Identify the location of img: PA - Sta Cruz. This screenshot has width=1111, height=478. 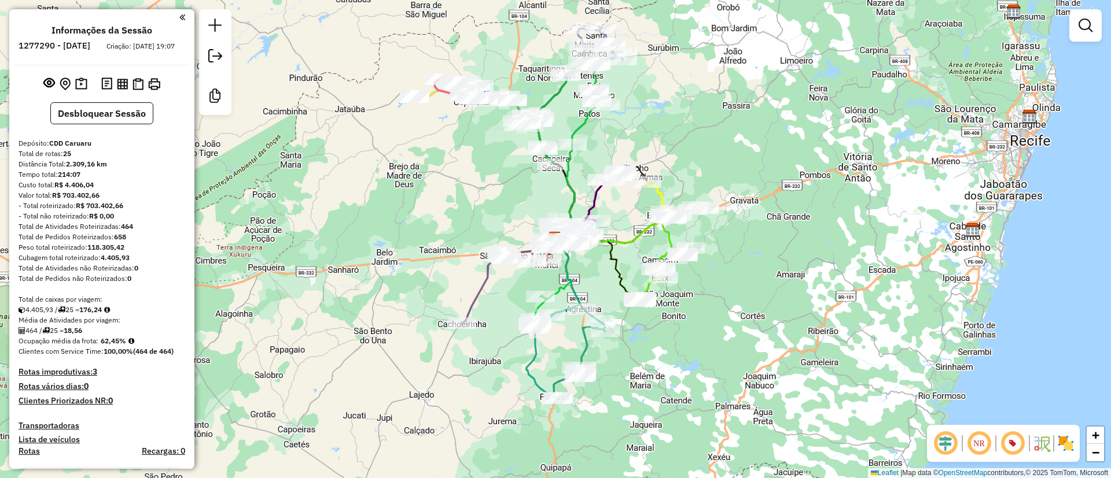
(485, 98).